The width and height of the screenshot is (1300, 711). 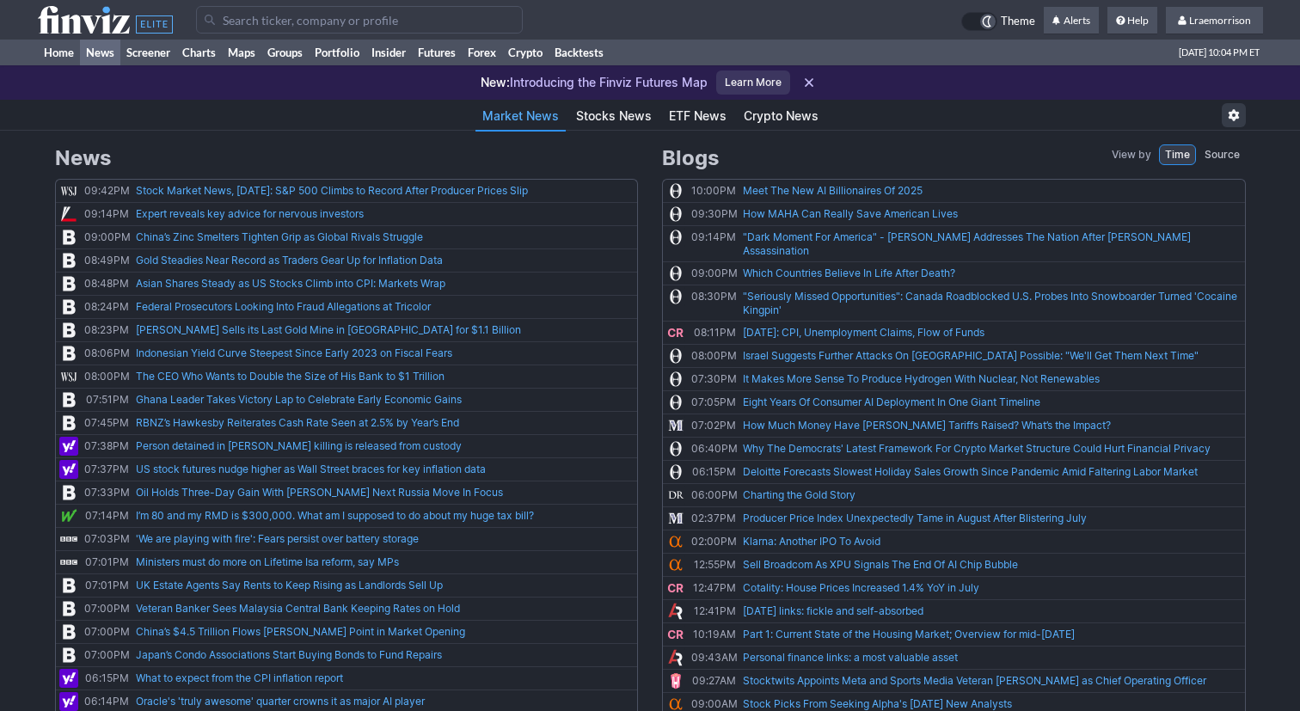 I want to click on a: Theme, so click(x=998, y=21).